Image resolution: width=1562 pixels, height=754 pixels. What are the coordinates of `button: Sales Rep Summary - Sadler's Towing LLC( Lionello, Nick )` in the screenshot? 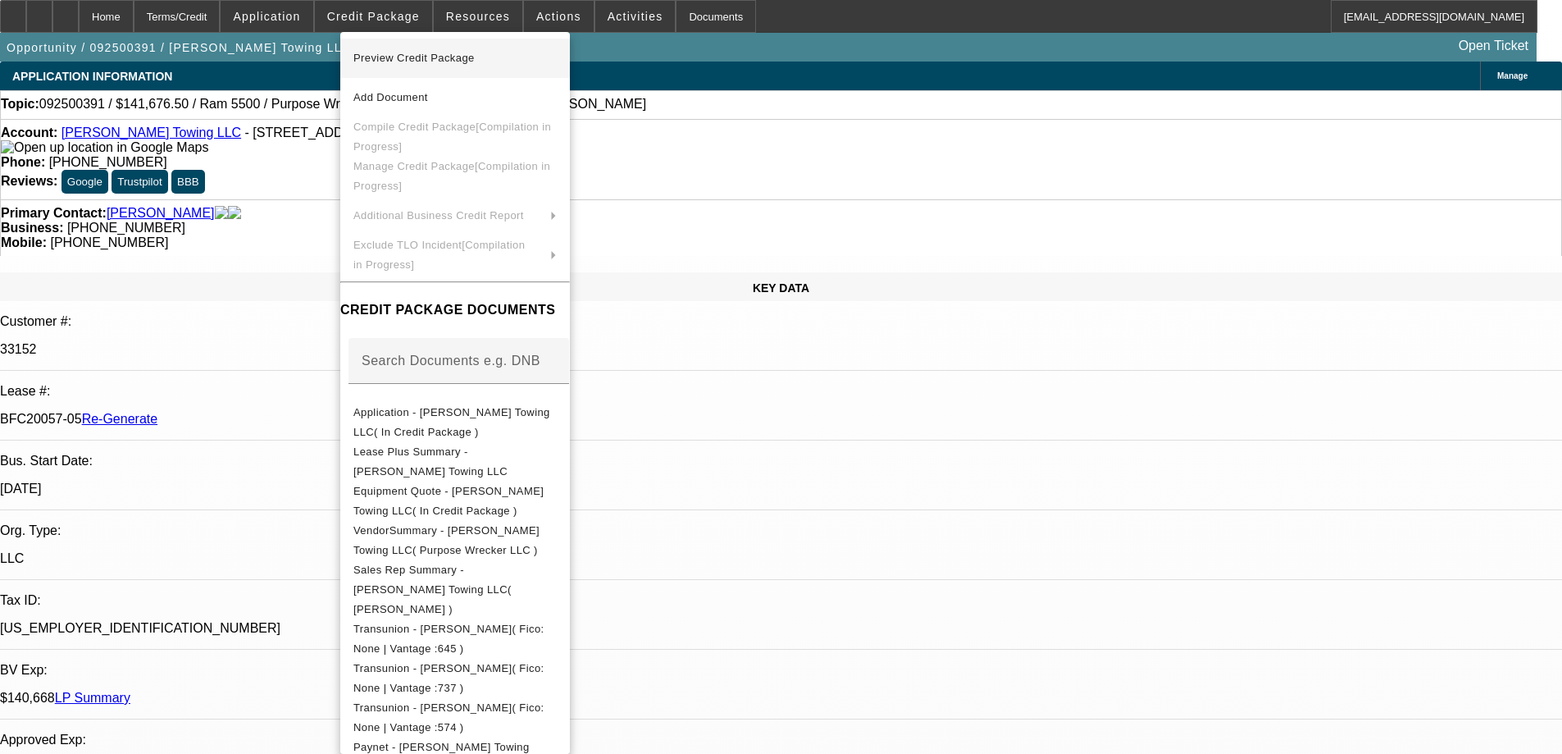 It's located at (455, 590).